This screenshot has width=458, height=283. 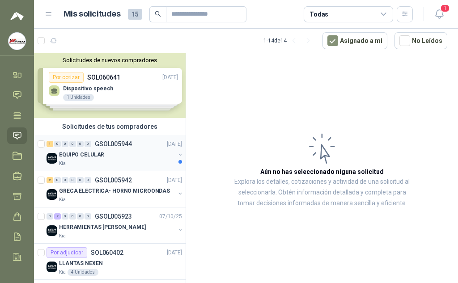 I want to click on h3: Aún no has seleccionado niguna solicitud, so click(x=322, y=172).